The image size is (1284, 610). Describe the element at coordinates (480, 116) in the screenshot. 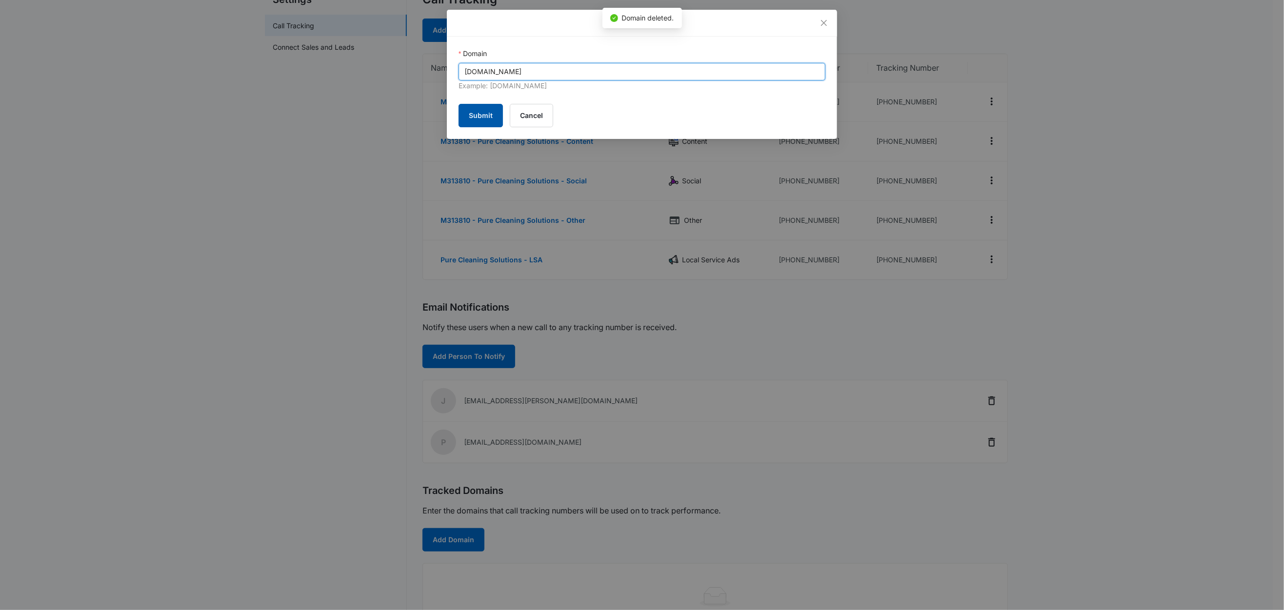

I see `button: Submit` at that location.